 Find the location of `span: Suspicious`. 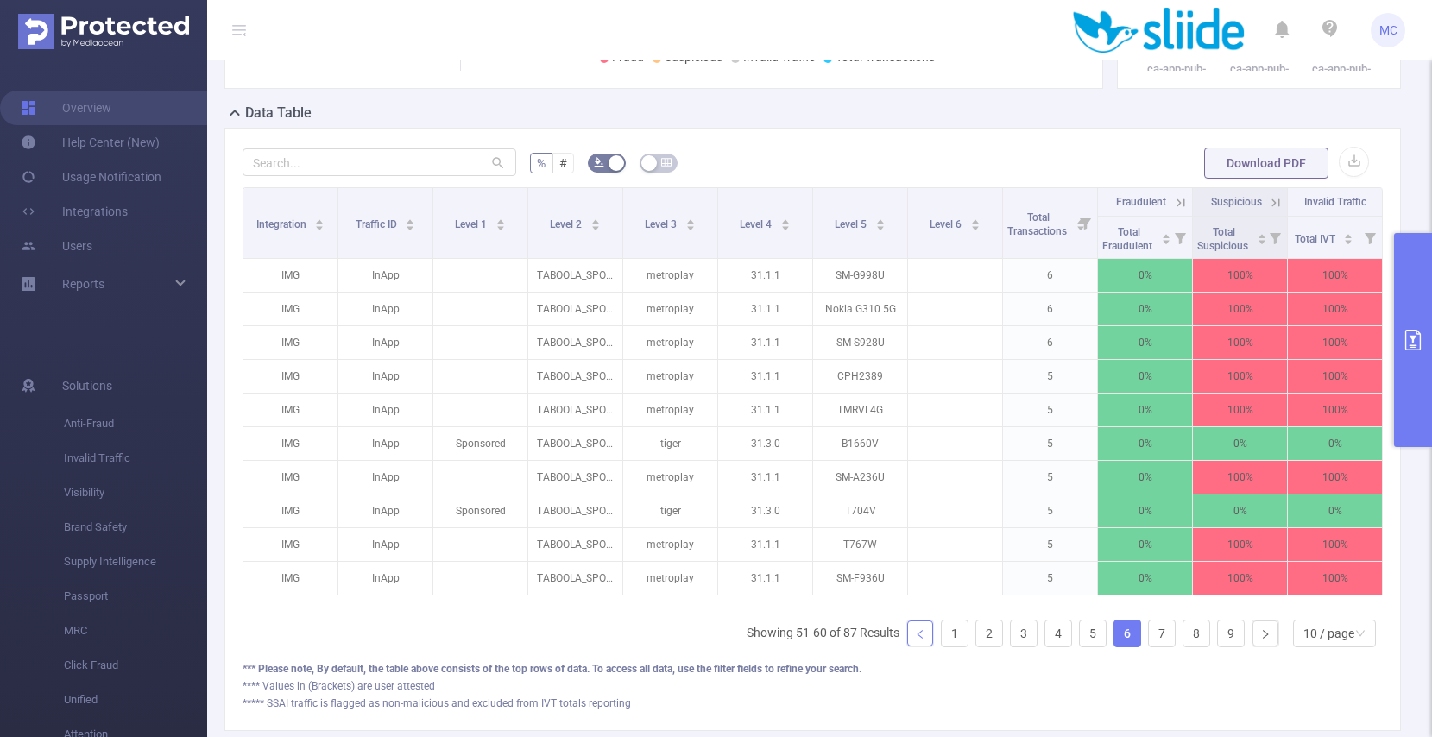

span: Suspicious is located at coordinates (1236, 202).